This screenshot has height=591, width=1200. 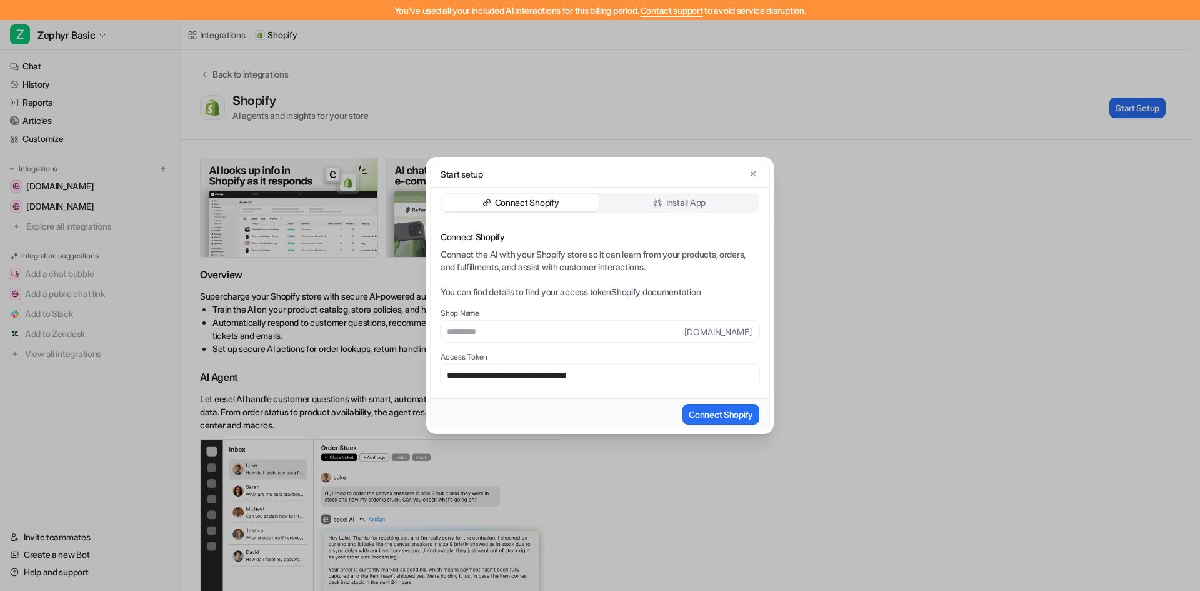 I want to click on p: Install App, so click(x=686, y=203).